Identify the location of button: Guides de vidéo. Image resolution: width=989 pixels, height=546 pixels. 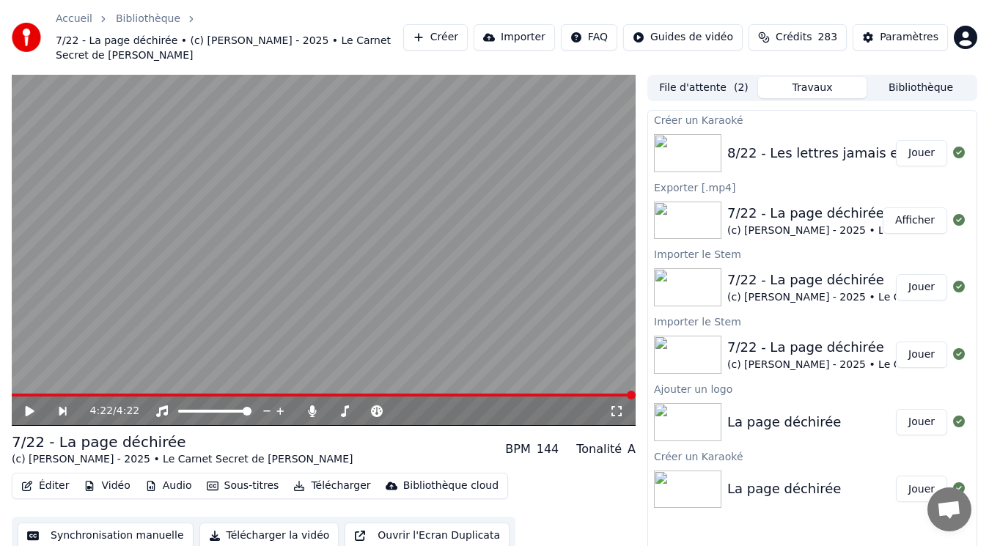
(682, 37).